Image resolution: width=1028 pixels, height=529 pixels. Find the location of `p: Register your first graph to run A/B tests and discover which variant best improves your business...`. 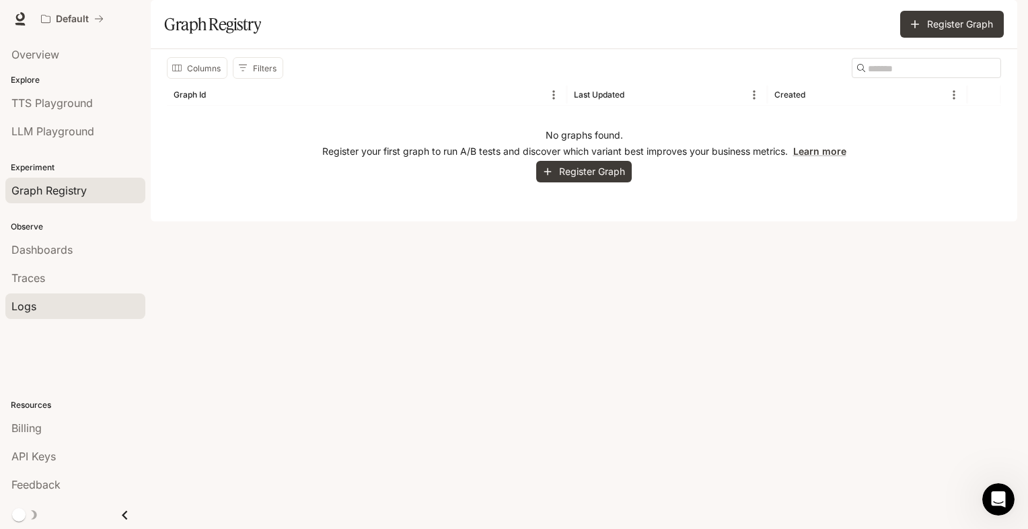

p: Register your first graph to run A/B tests and discover which variant best improves your business... is located at coordinates (584, 151).